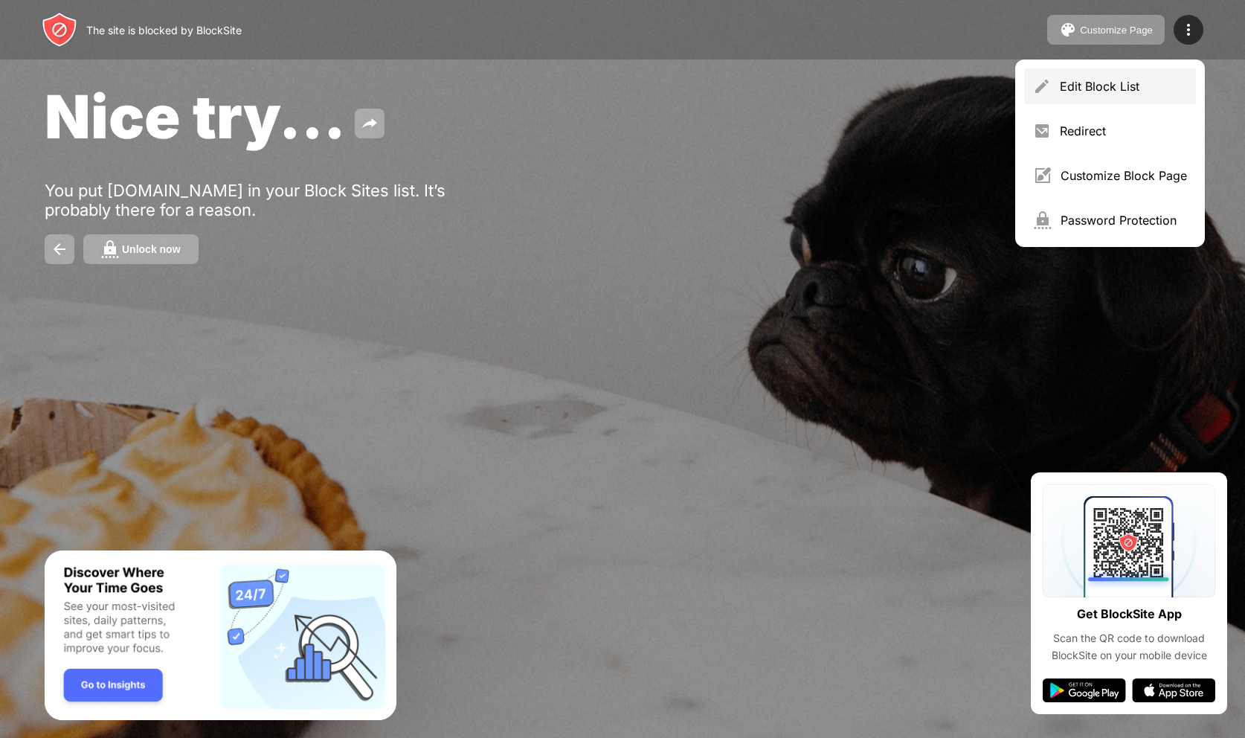 This screenshot has width=1245, height=738. What do you see at coordinates (151, 249) in the screenshot?
I see `div: Unlock now` at bounding box center [151, 249].